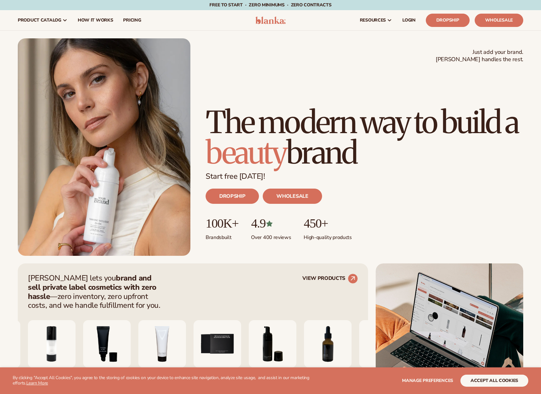  I want to click on span: product catalog, so click(39, 20).